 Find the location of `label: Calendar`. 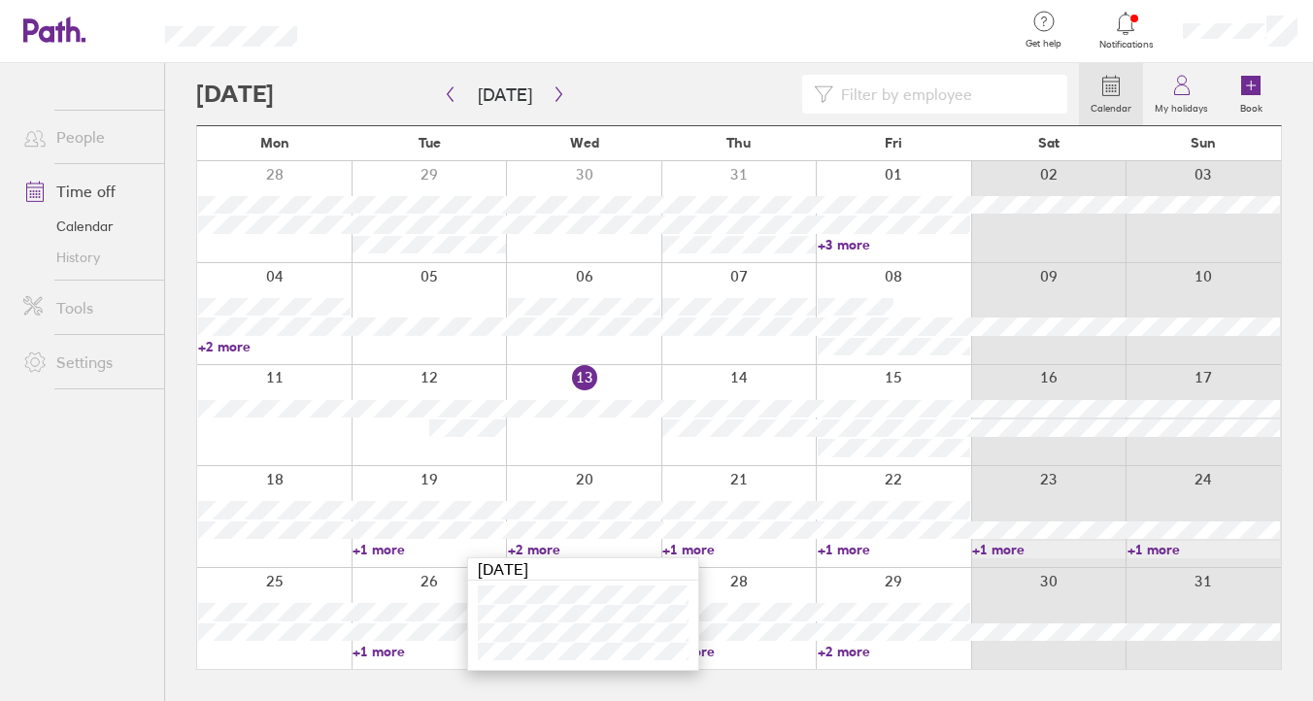

label: Calendar is located at coordinates (1111, 106).